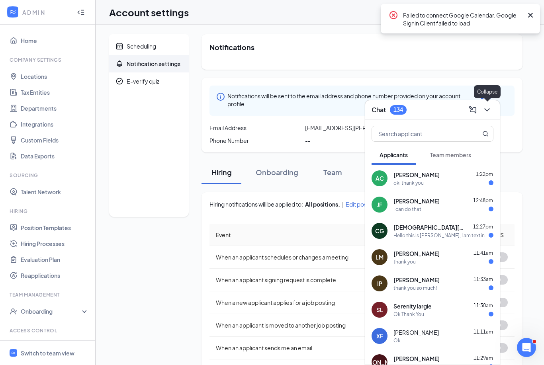  I want to click on span: 11:30am, so click(483, 305).